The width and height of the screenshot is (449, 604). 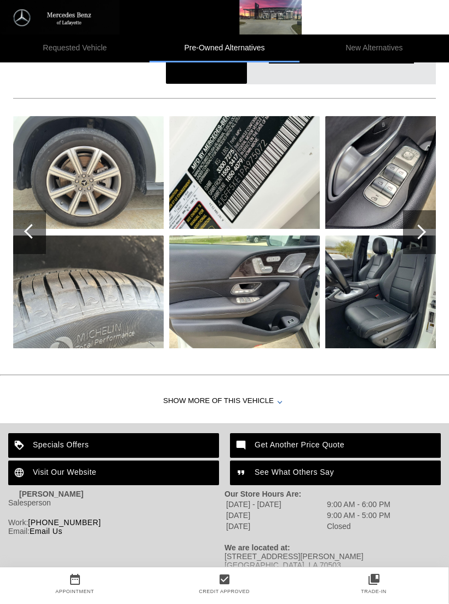 I want to click on img: 73e6eee643b76507f3a569469dd9501d.jpg, so click(x=244, y=173).